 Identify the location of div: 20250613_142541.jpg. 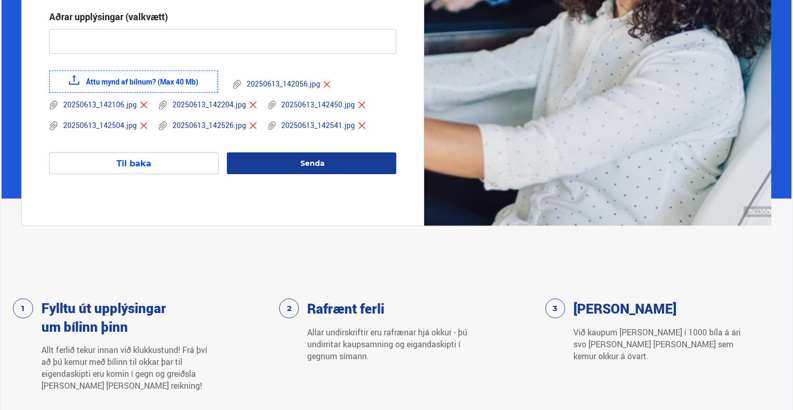
(317, 125).